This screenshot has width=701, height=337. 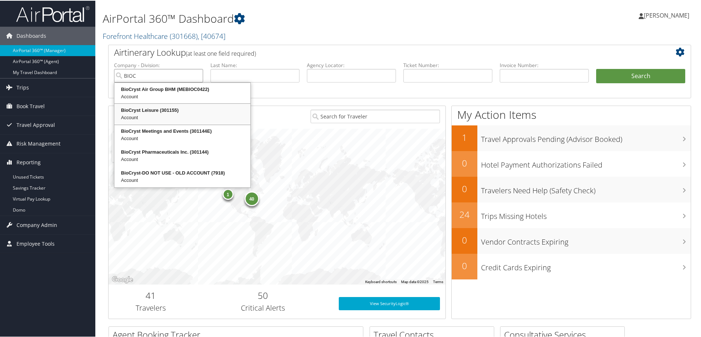 What do you see at coordinates (182, 110) in the screenshot?
I see `div: BioCryst Leisure (301155)` at bounding box center [182, 110].